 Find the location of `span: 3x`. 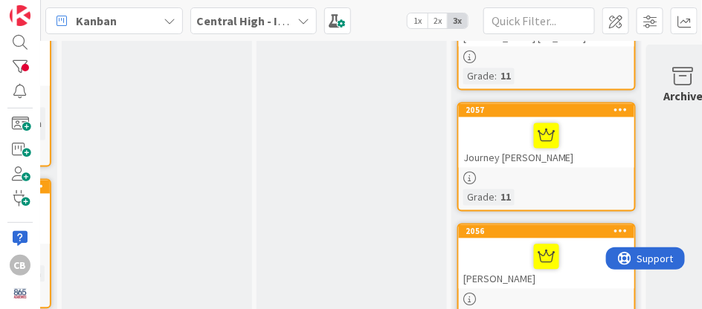

span: 3x is located at coordinates (457, 21).